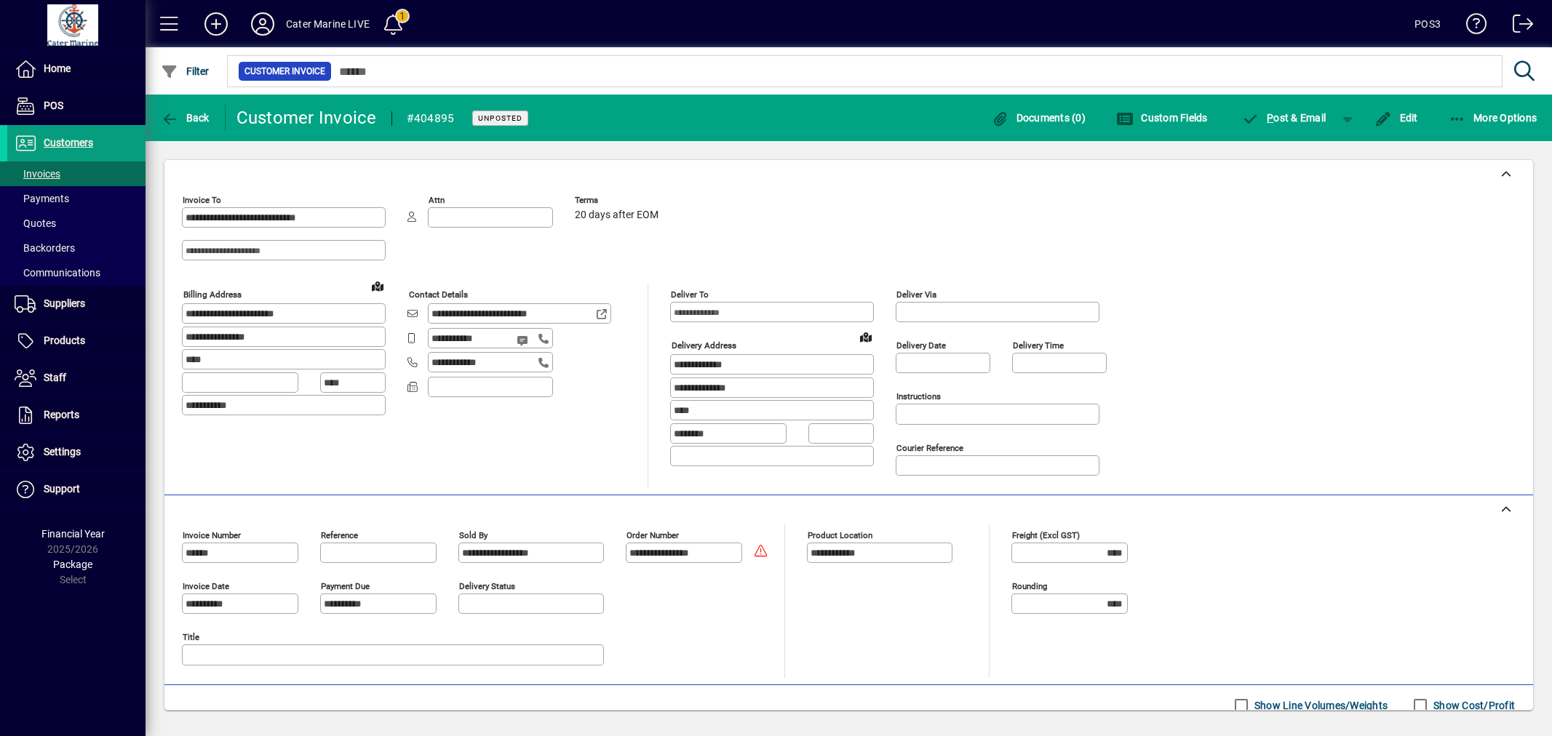 The image size is (1552, 736). I want to click on span: P, so click(1270, 118).